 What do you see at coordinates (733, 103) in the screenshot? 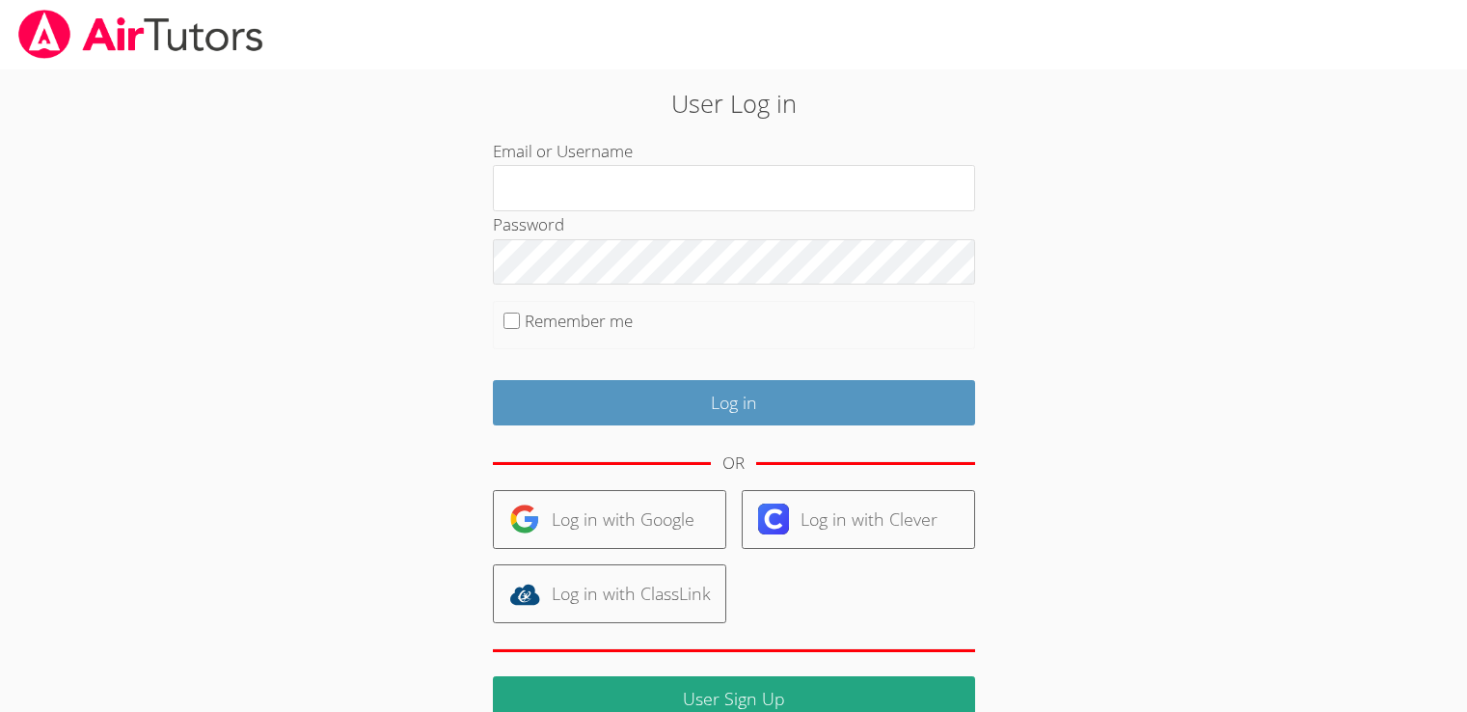
I see `h2: User Log in` at bounding box center [733, 103].